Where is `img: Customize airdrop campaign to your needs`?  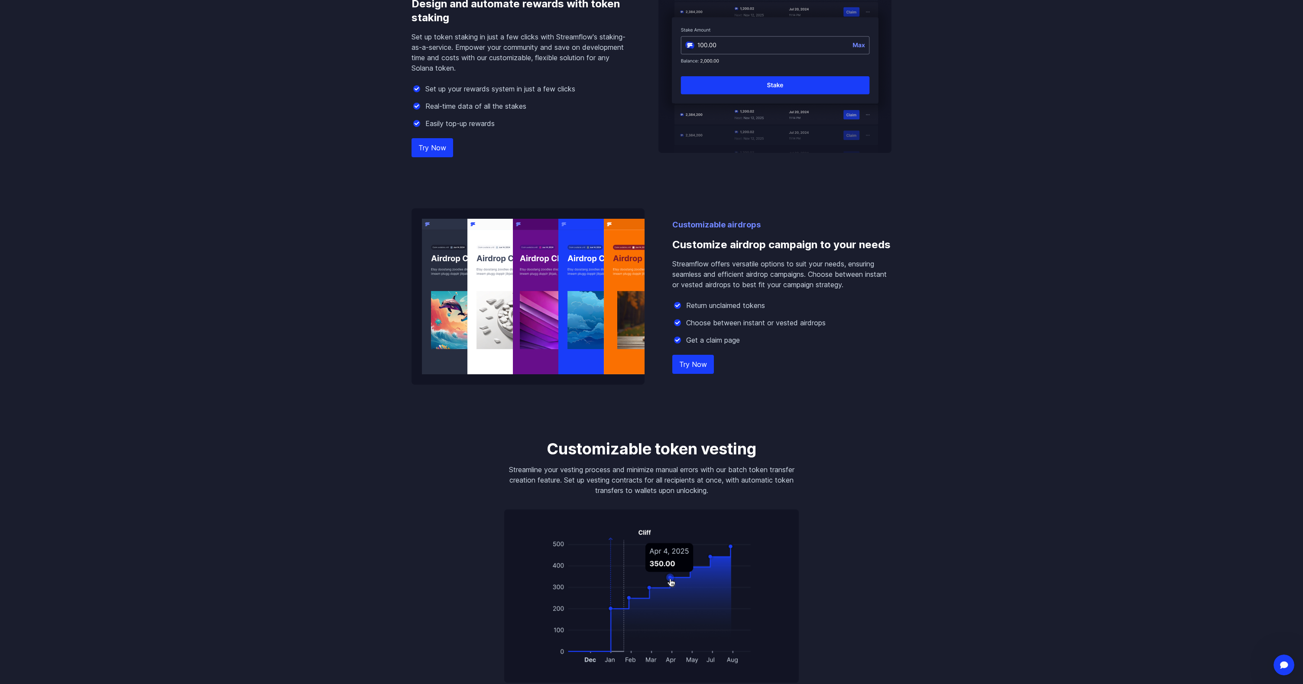 img: Customize airdrop campaign to your needs is located at coordinates (528, 296).